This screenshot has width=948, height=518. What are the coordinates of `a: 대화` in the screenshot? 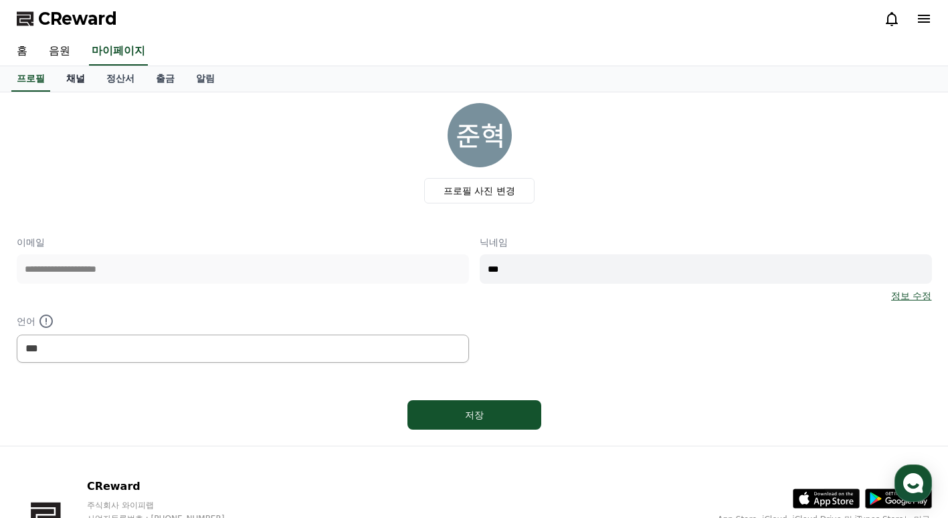 It's located at (130, 424).